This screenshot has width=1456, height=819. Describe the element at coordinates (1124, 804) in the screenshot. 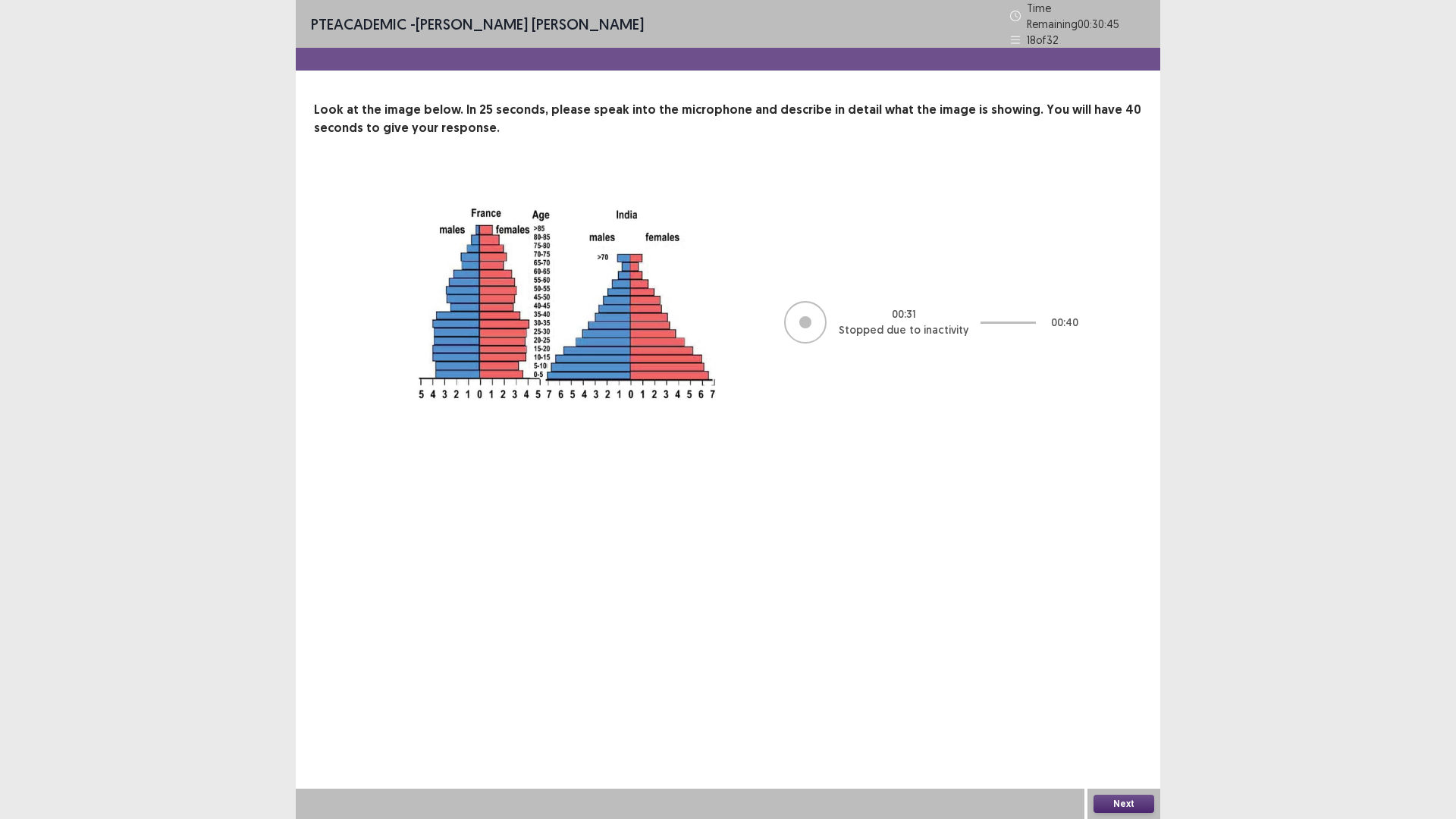

I see `button: Next` at that location.